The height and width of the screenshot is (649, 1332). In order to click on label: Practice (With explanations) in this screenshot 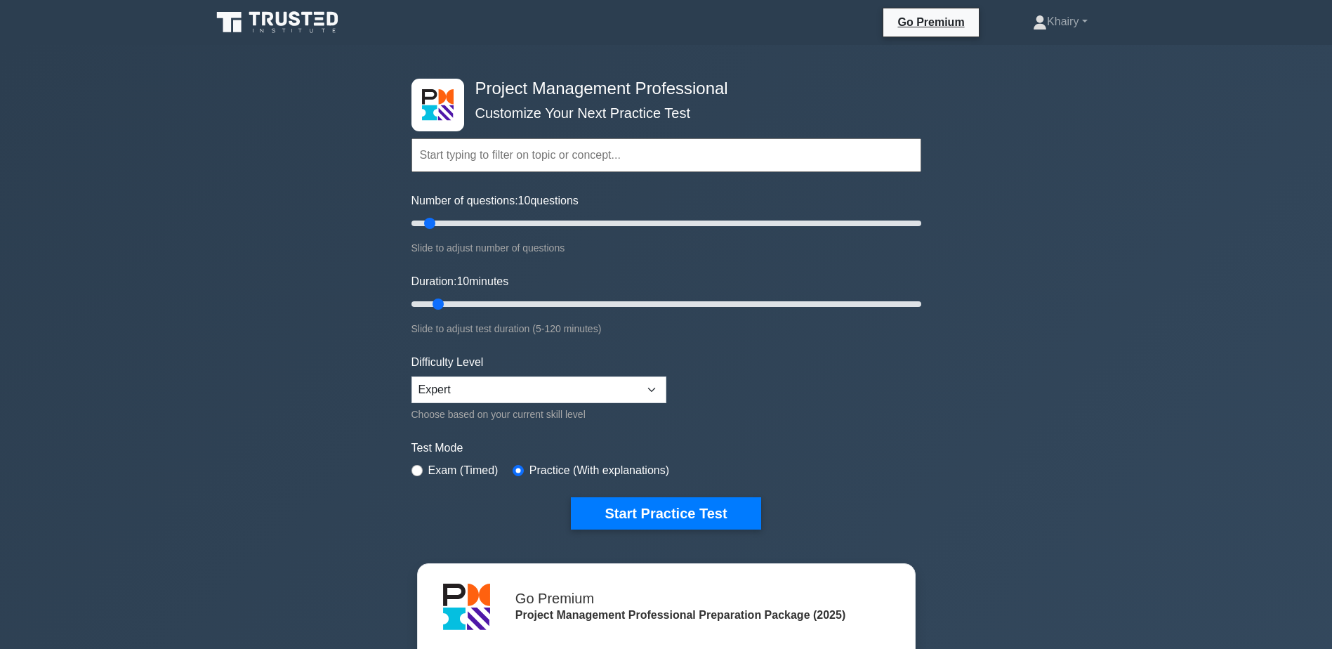, I will do `click(599, 471)`.